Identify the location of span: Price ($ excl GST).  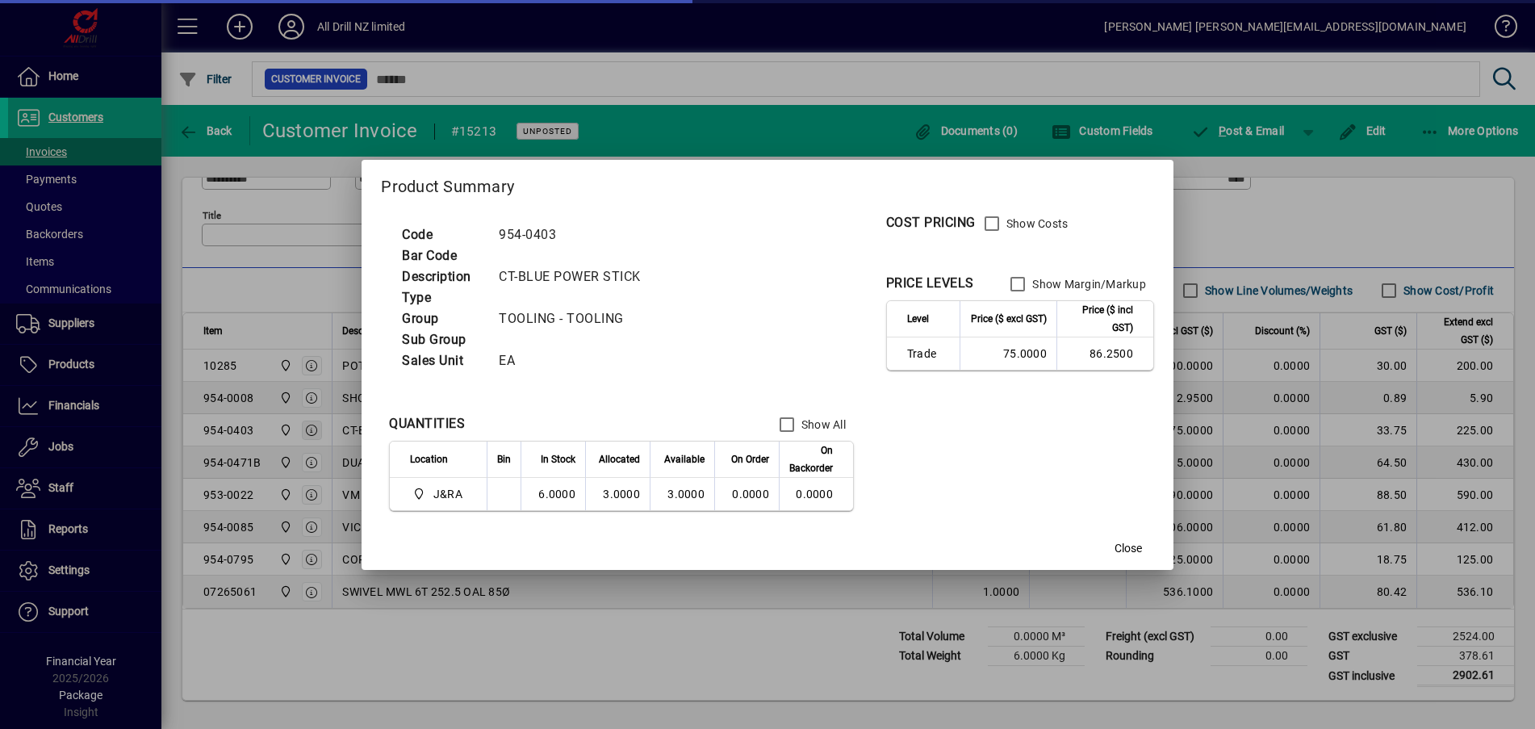
(1009, 319).